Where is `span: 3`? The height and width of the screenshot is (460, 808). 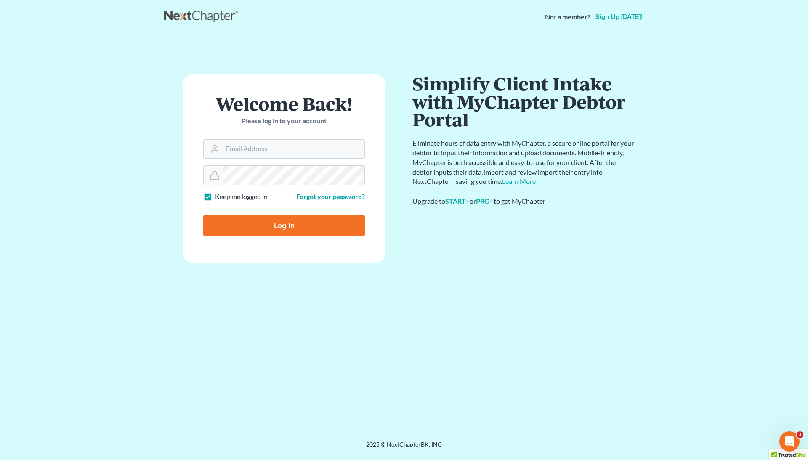
span: 3 is located at coordinates (800, 435).